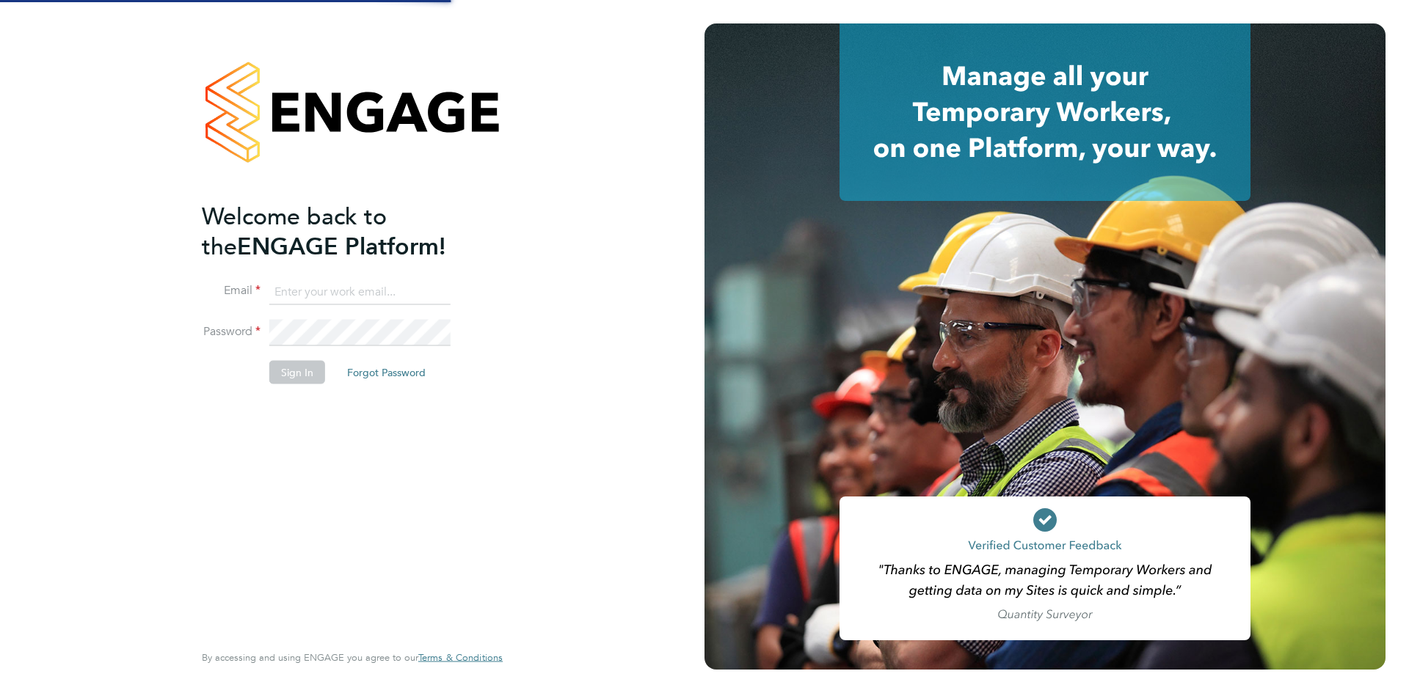 The height and width of the screenshot is (693, 1409). What do you see at coordinates (360, 292) in the screenshot?
I see `input: Enter your work email...` at bounding box center [360, 292].